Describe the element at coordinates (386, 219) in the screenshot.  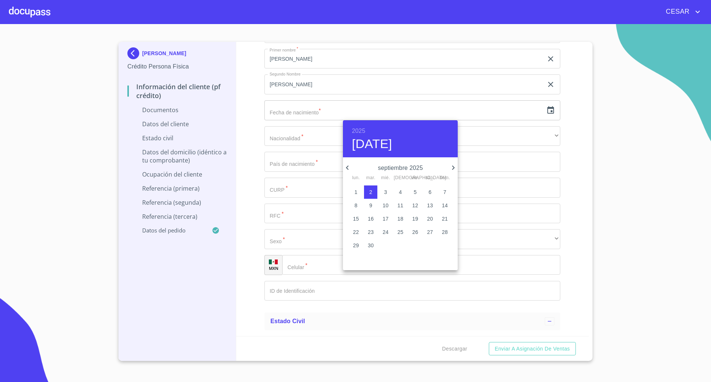
I see `button: 17` at that location.